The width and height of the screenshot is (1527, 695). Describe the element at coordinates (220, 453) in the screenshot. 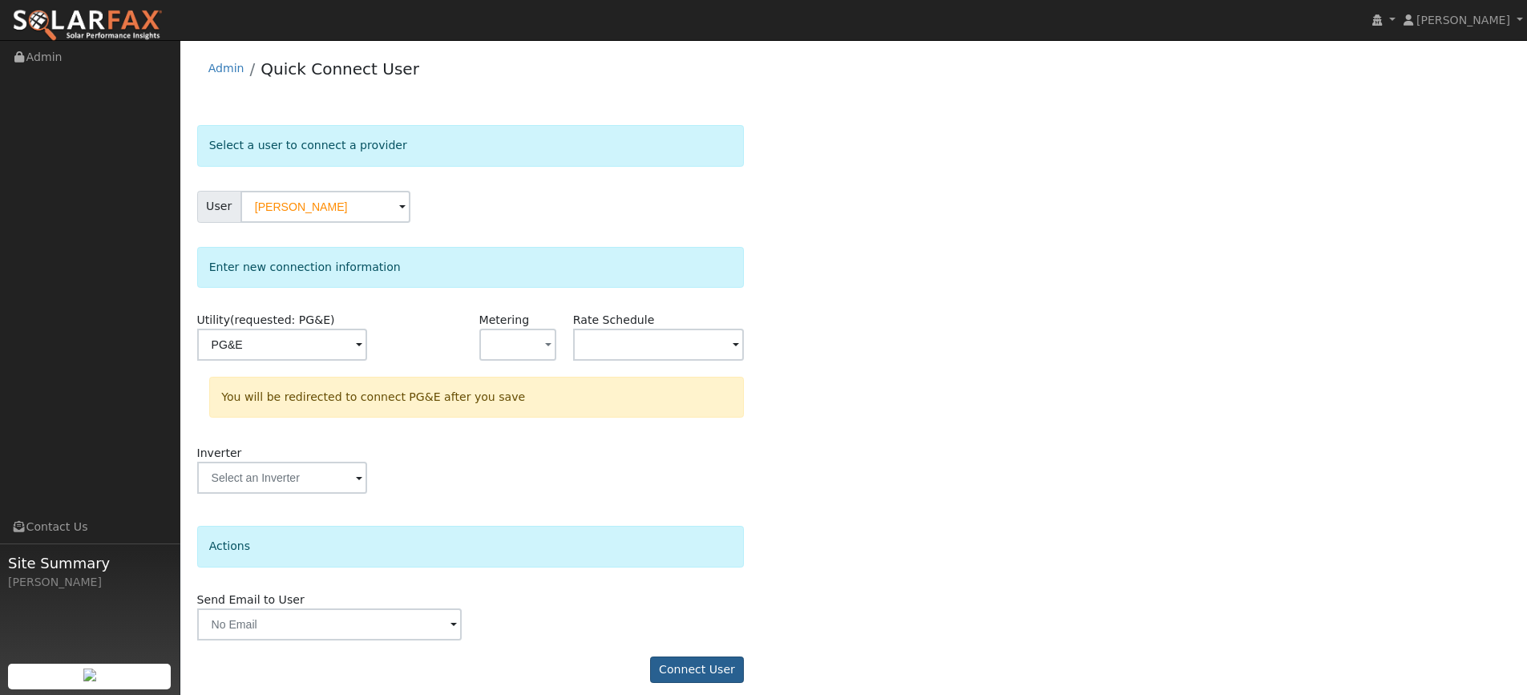

I see `label: Inverter` at that location.